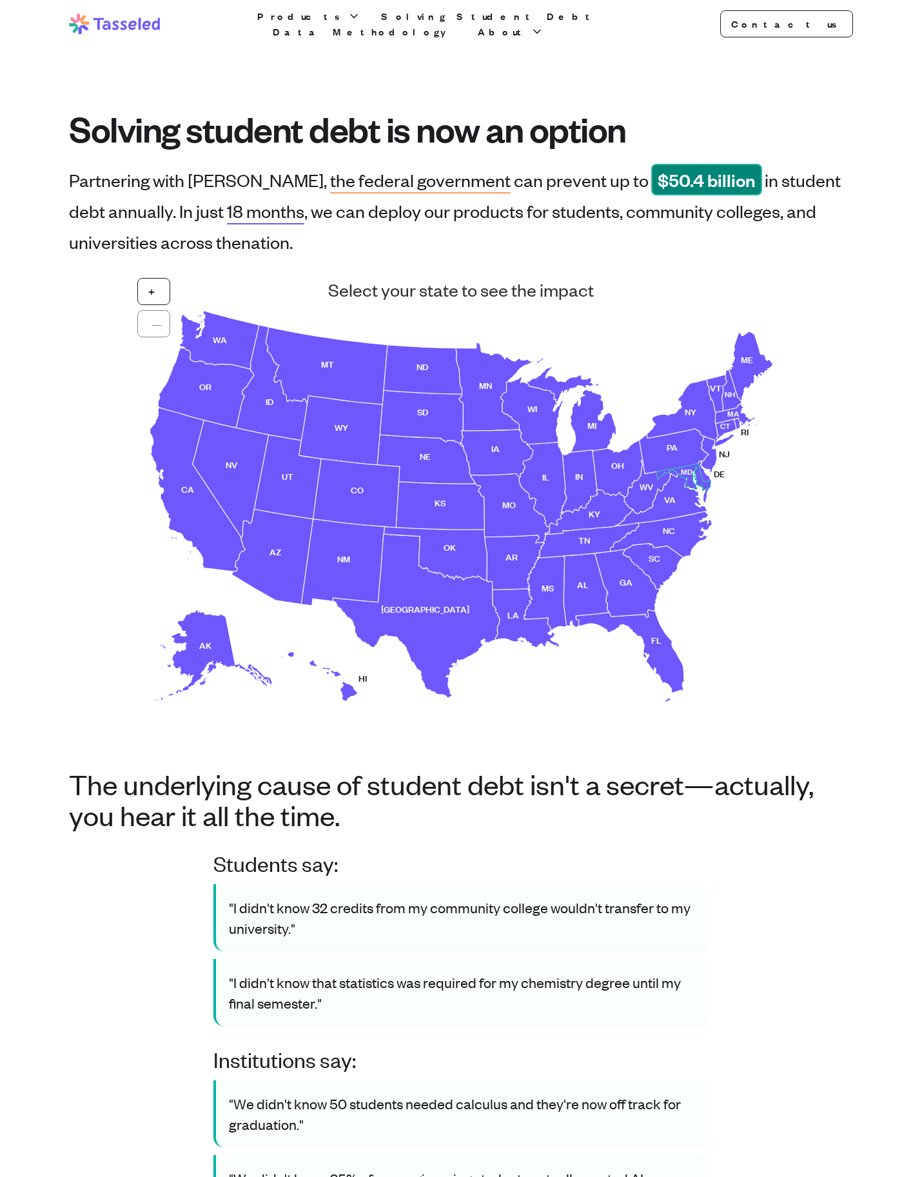 The width and height of the screenshot is (922, 1177). What do you see at coordinates (503, 32) in the screenshot?
I see `span: About` at bounding box center [503, 32].